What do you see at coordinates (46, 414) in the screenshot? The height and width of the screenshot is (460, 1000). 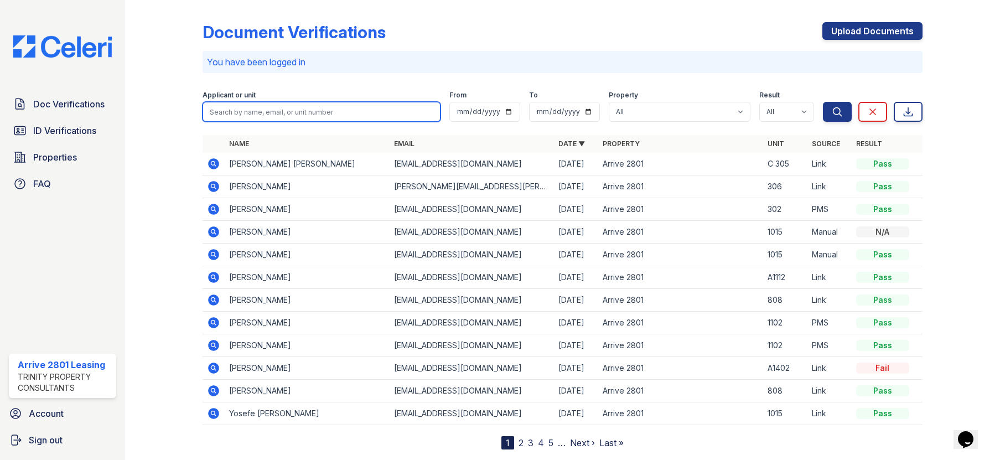 I see `span: Account` at bounding box center [46, 414].